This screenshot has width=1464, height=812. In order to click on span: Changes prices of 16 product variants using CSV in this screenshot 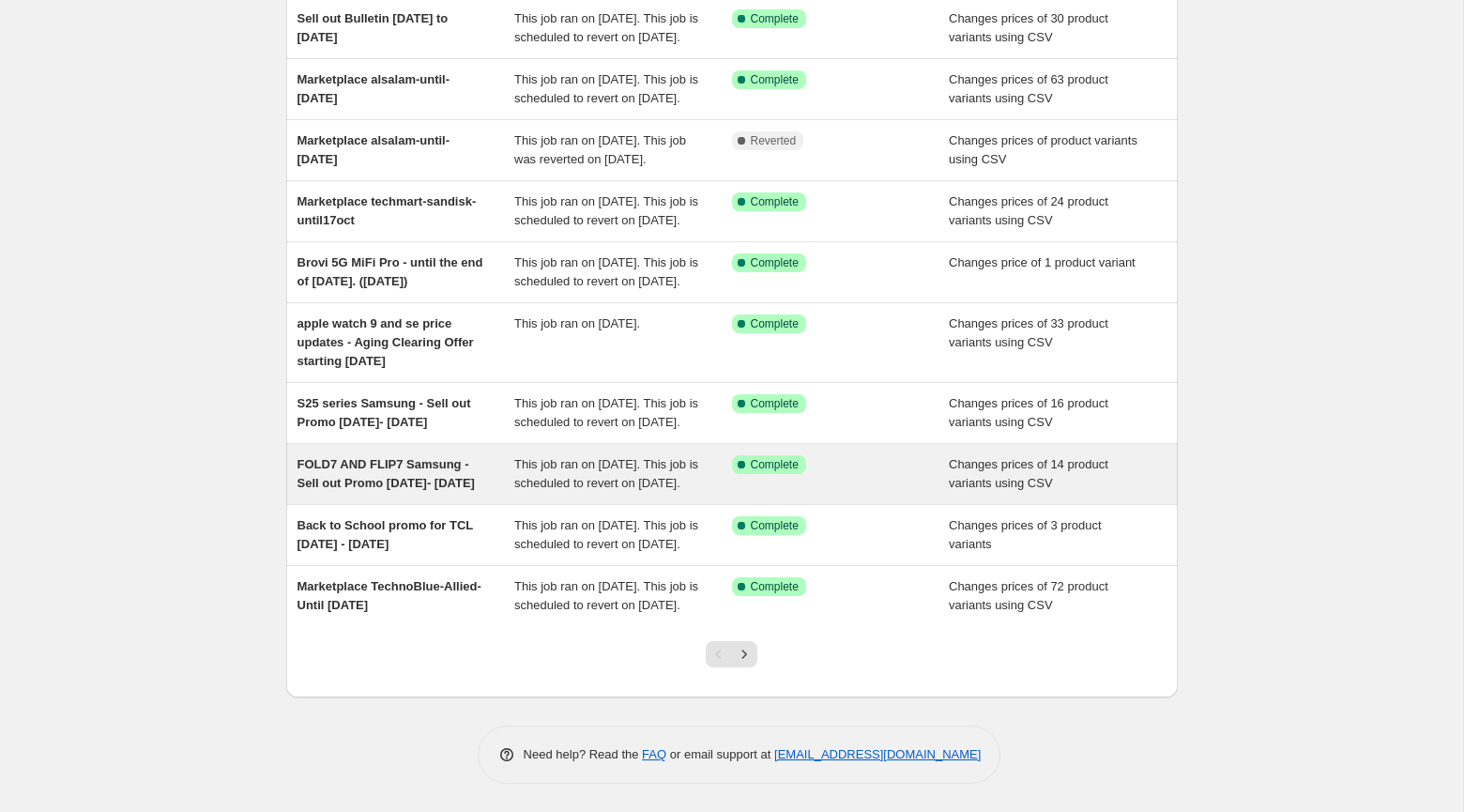, I will do `click(1028, 412)`.